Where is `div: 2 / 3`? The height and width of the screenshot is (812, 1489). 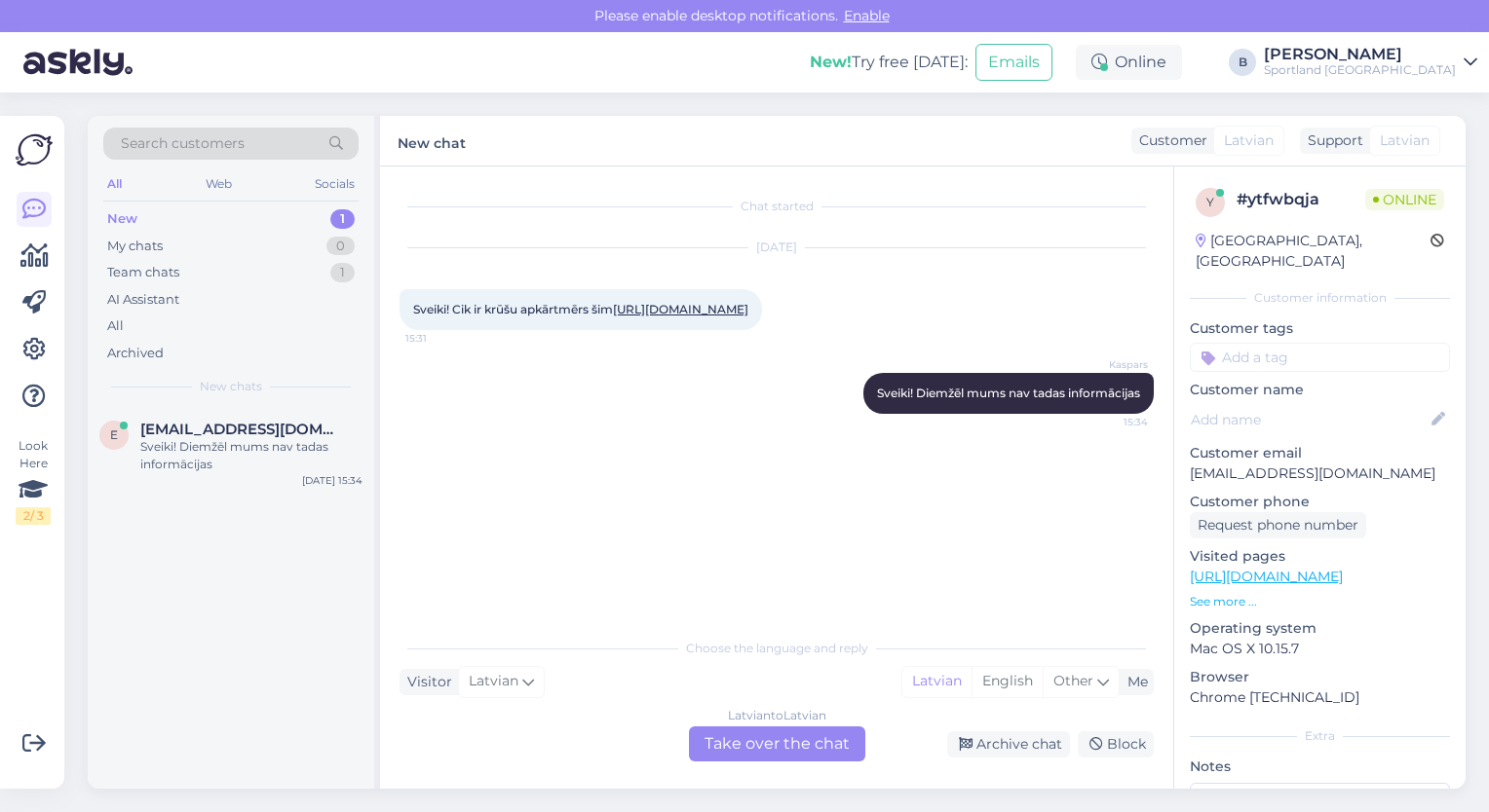
div: 2 / 3 is located at coordinates (33, 516).